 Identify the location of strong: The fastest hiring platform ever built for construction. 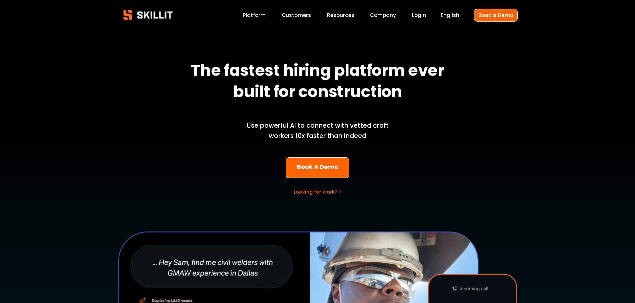
(319, 83).